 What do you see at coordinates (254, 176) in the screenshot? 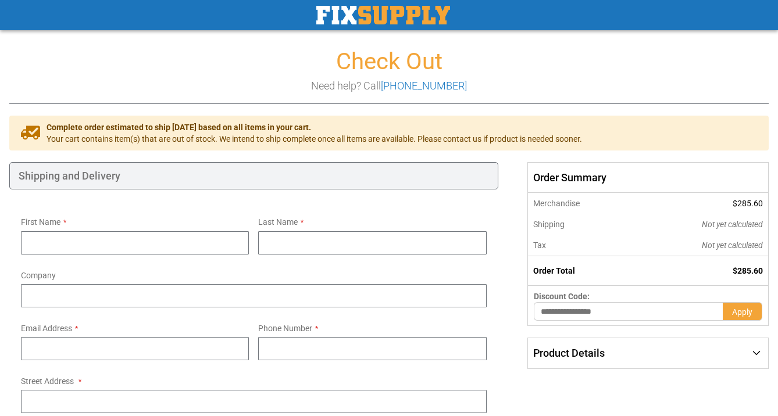
I see `div: Shipping and Delivery` at bounding box center [254, 176].